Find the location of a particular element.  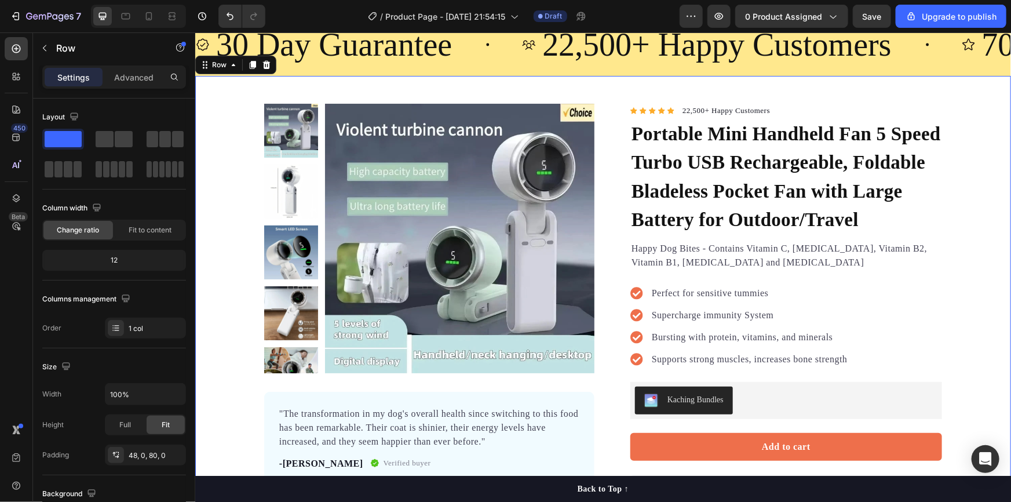

p: Settings is located at coordinates (74, 77).